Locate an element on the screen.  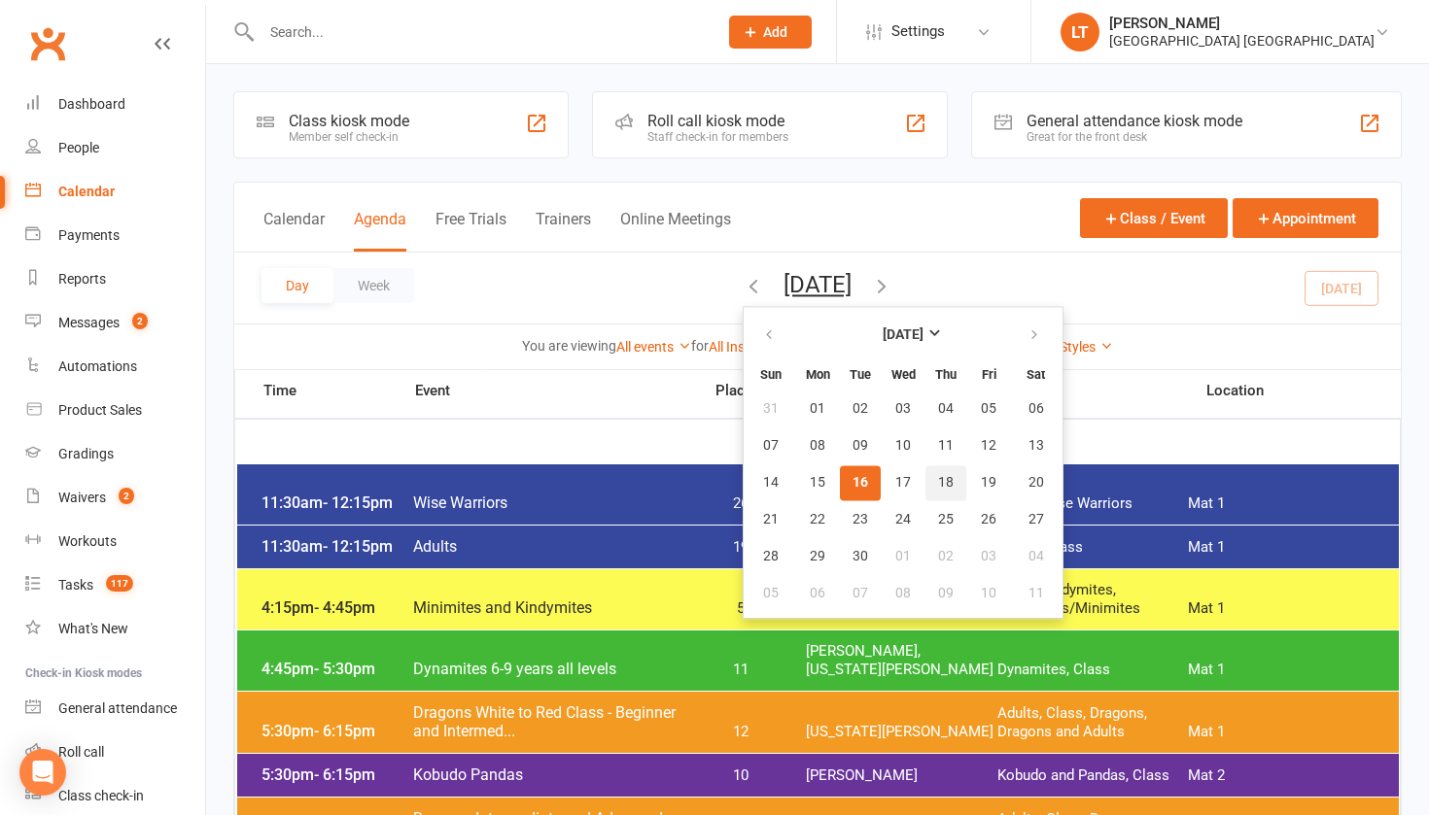
button: 21 is located at coordinates (770, 520).